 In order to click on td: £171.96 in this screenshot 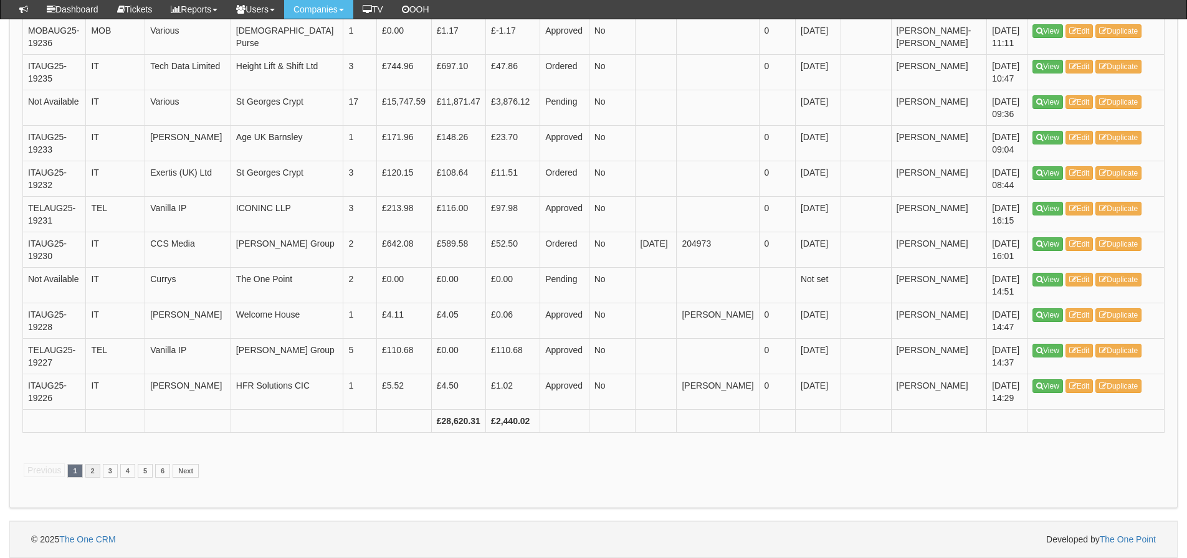, I will do `click(404, 143)`.